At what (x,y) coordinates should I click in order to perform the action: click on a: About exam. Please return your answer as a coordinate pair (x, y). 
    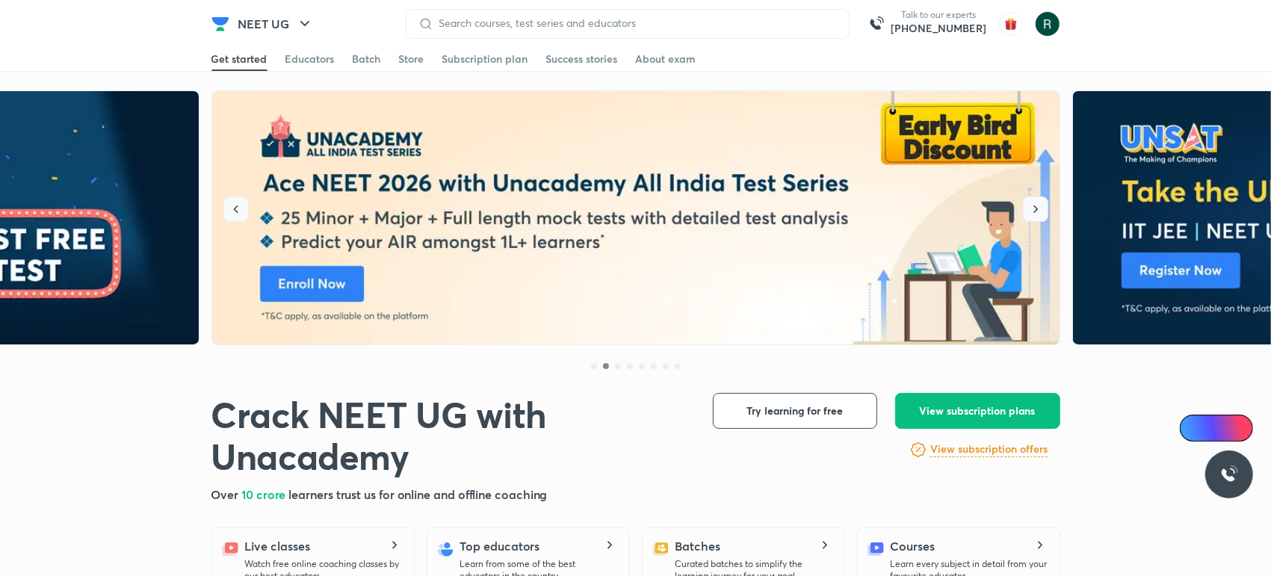
    Looking at the image, I should click on (666, 59).